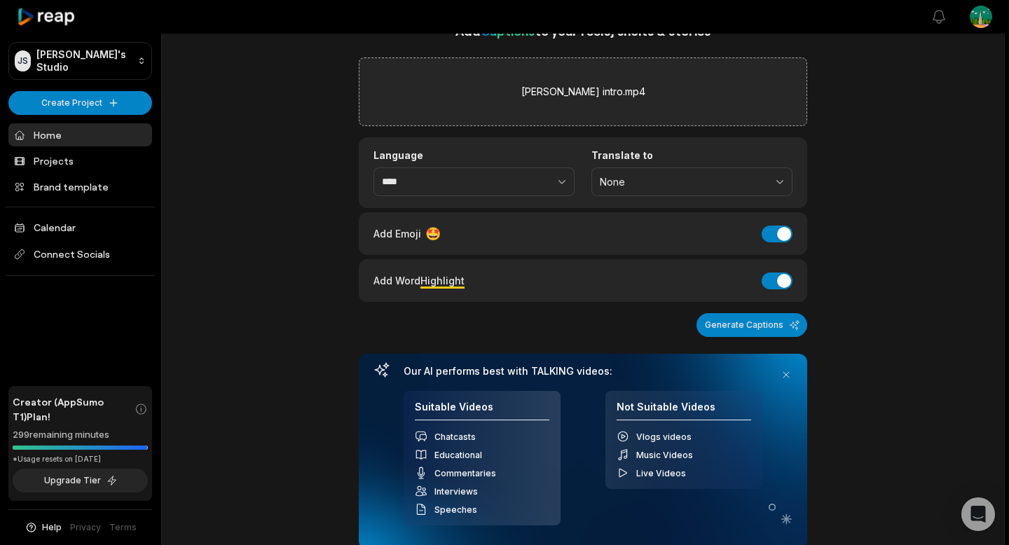 Image resolution: width=1009 pixels, height=545 pixels. I want to click on span: Creator (AppSumo T1) Plan!, so click(74, 409).